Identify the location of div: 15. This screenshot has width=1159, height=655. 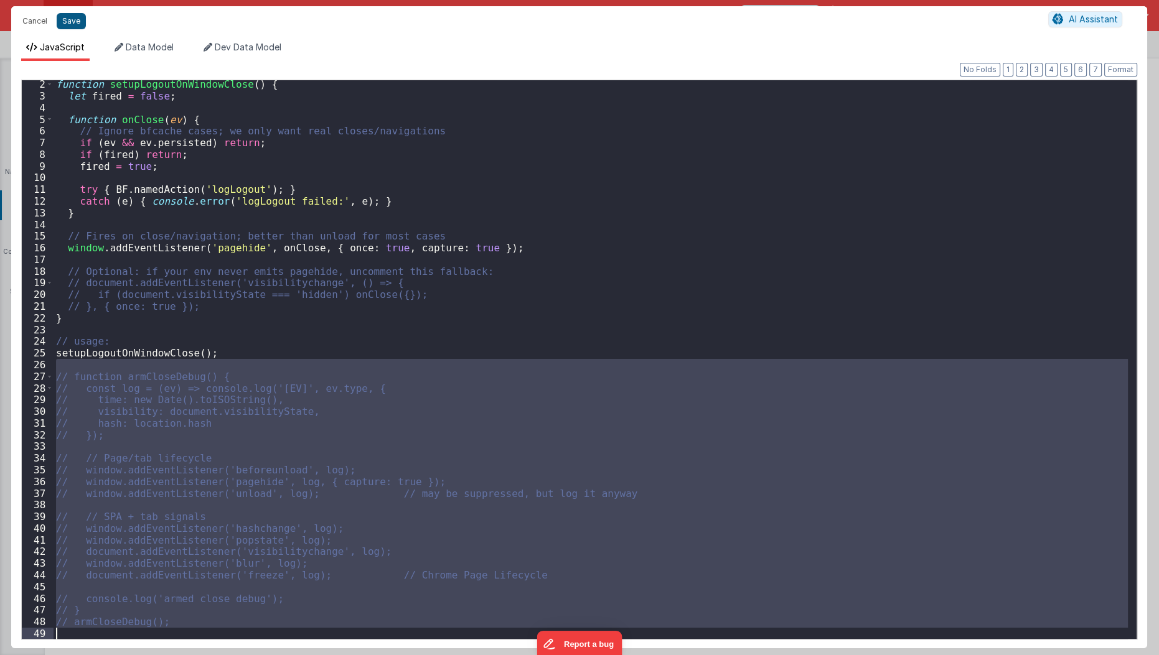
(37, 236).